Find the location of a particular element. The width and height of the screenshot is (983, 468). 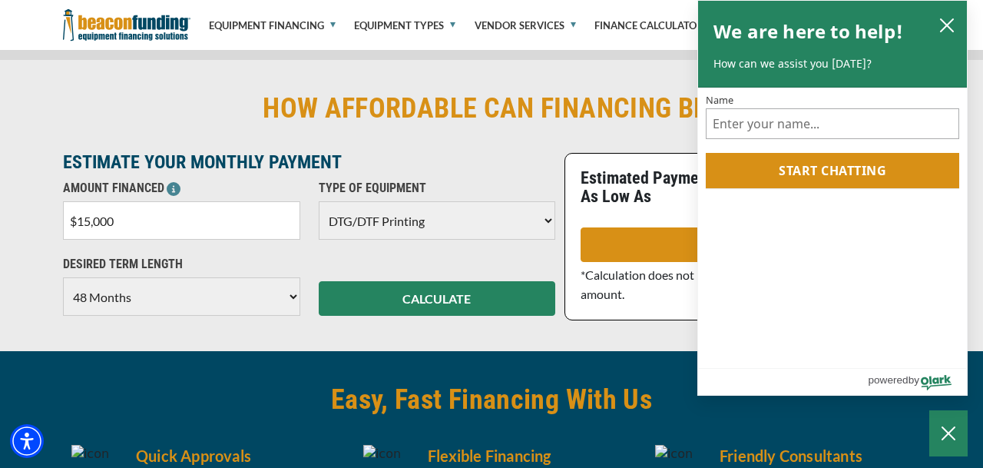

button: close chatbox is located at coordinates (947, 25).